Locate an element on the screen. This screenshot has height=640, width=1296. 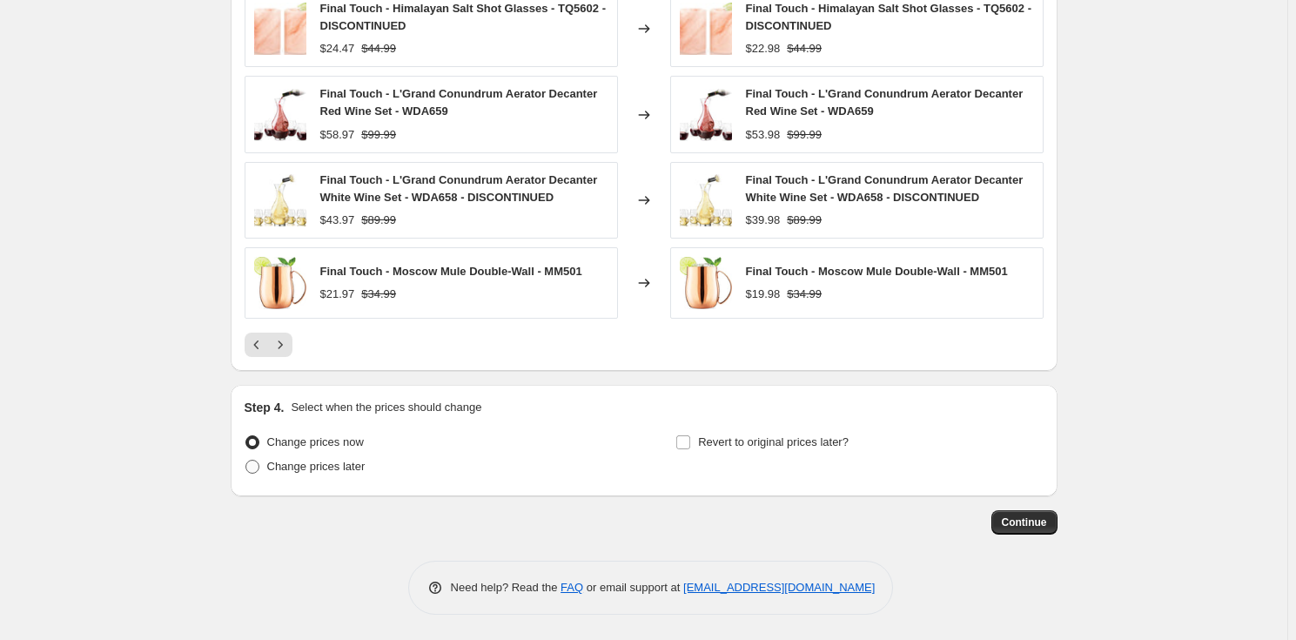
div: $21.97 is located at coordinates (338, 294).